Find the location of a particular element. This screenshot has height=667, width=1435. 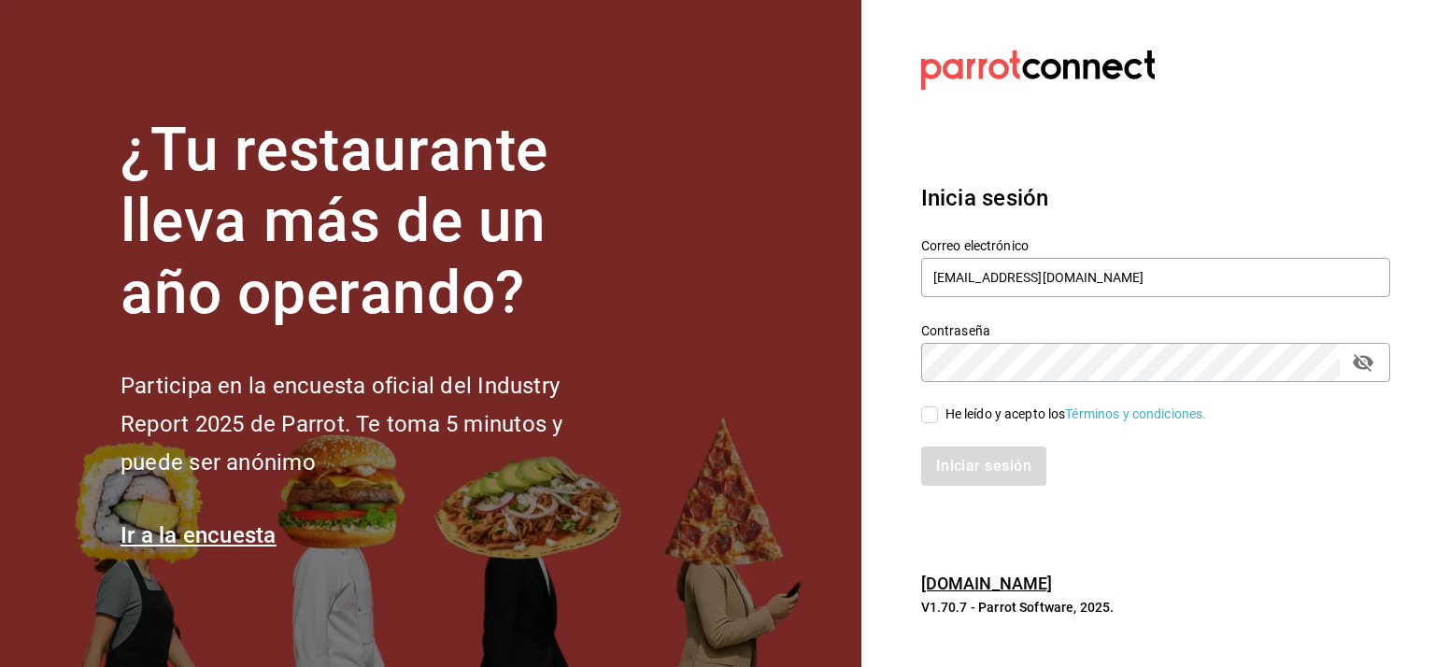

a: Términos y condiciones. is located at coordinates (1135, 414).